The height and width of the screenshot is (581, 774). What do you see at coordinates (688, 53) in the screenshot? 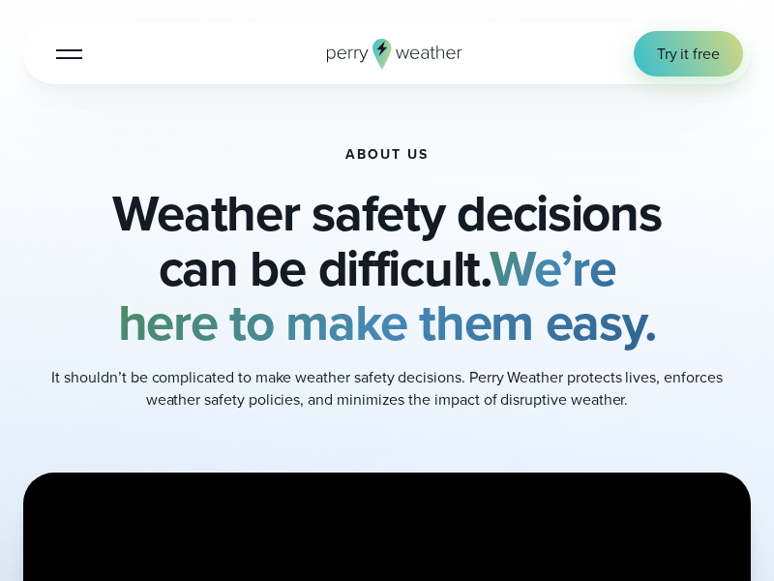
I see `span: Try it free` at bounding box center [688, 53].